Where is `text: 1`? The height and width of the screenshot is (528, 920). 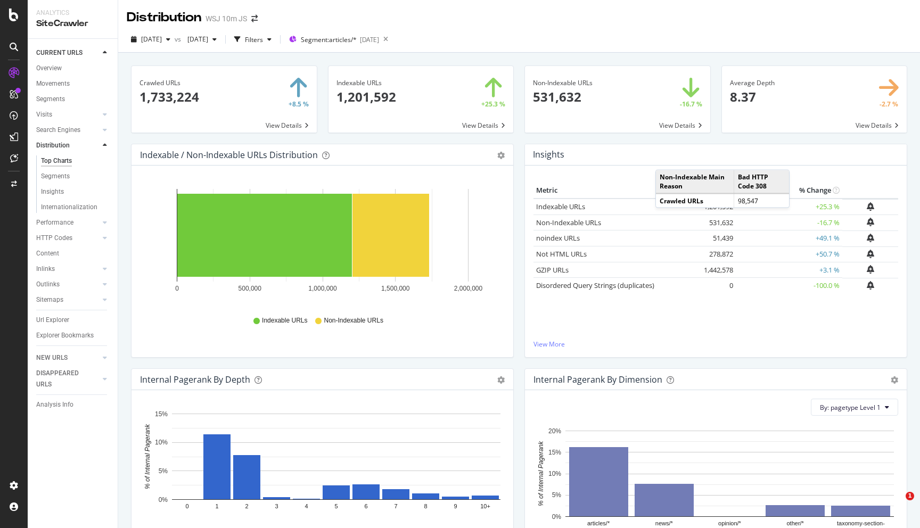
text: 1 is located at coordinates (217, 507).